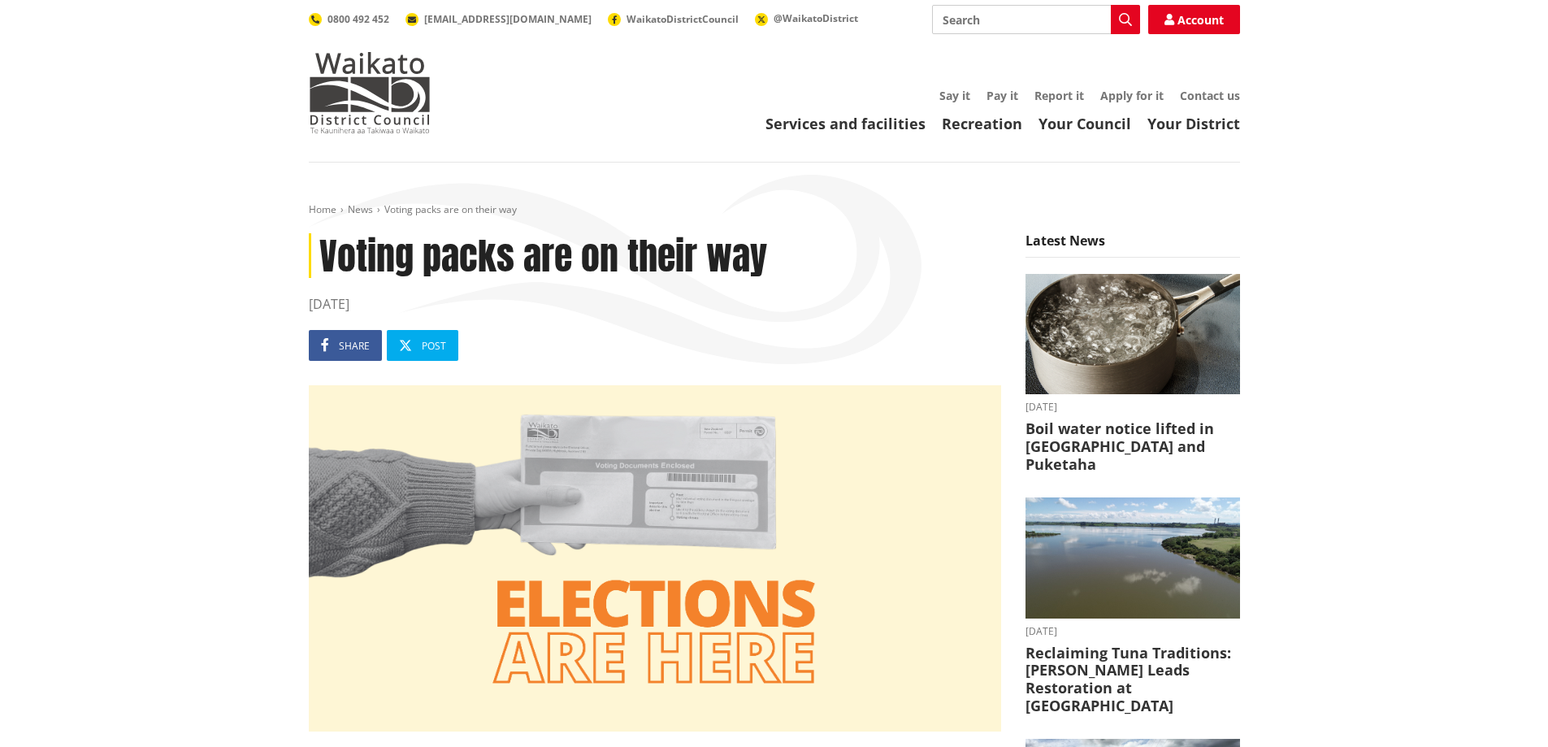 Image resolution: width=1548 pixels, height=747 pixels. Describe the element at coordinates (845, 123) in the screenshot. I see `a: Services and facilities` at that location.